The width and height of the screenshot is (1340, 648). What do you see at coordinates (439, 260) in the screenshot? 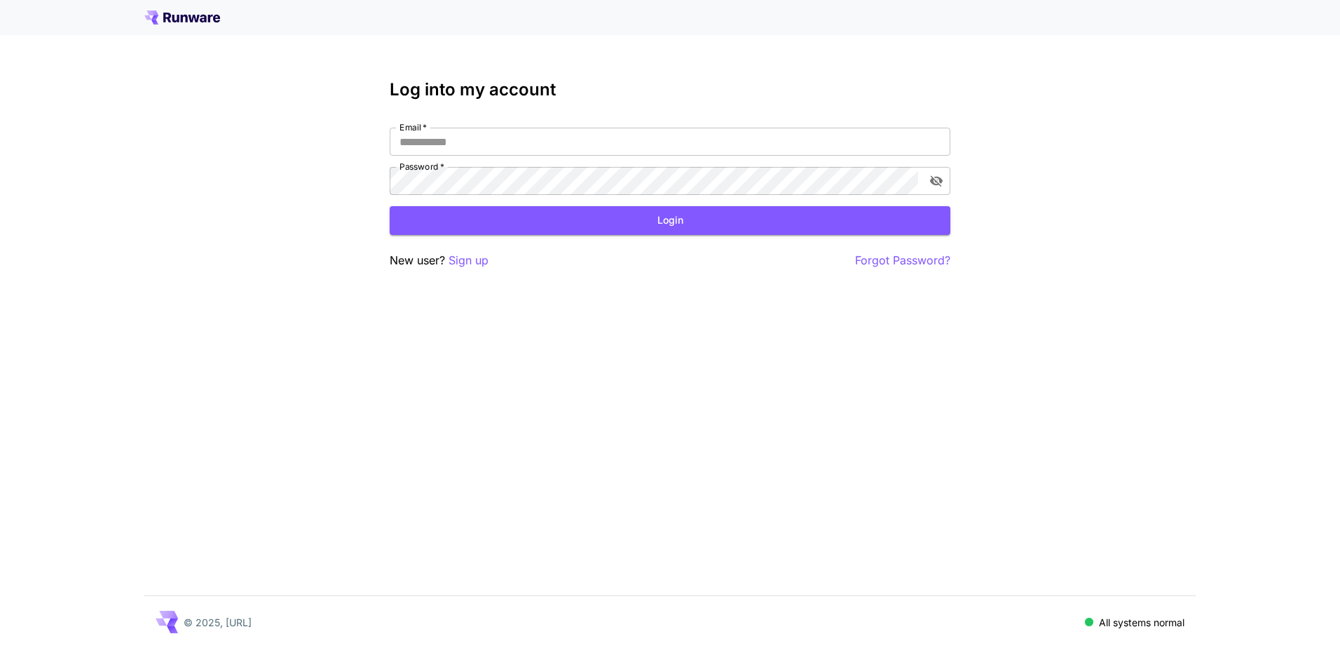
I see `p: New user?` at bounding box center [439, 260].